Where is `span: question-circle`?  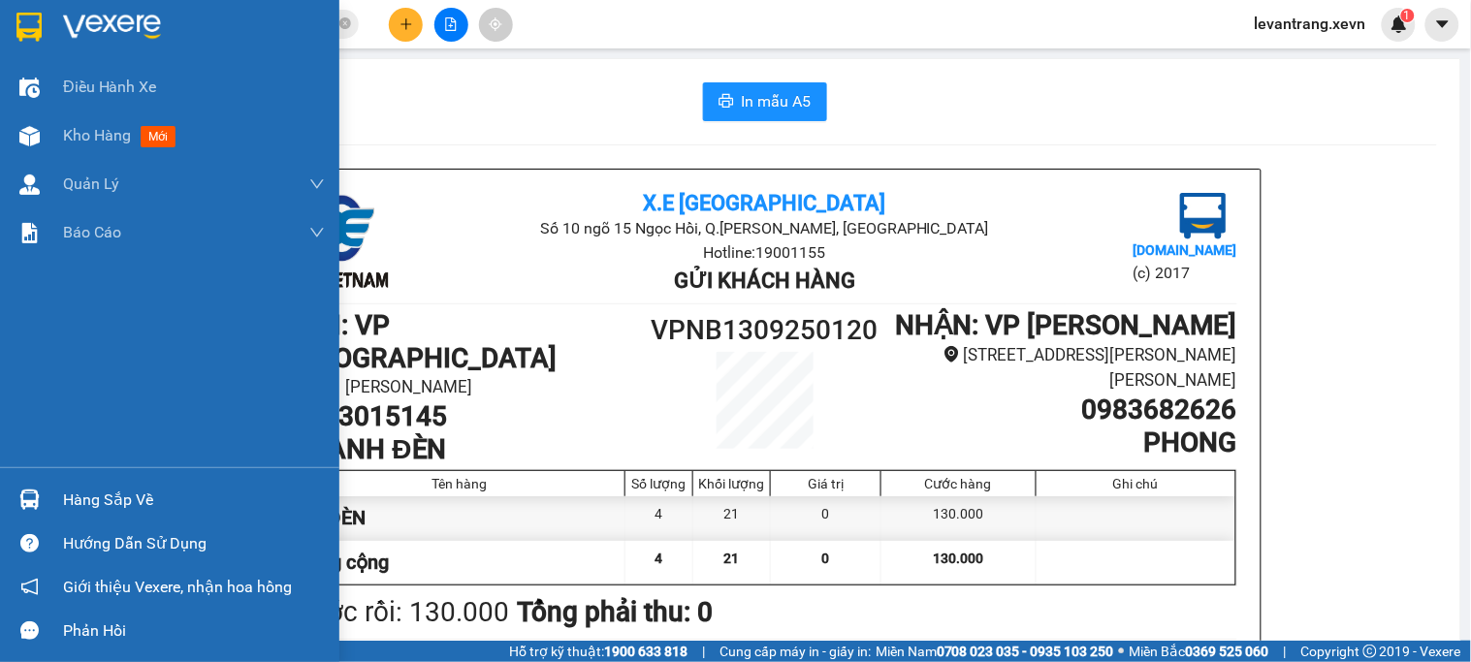
span: question-circle is located at coordinates (29, 543).